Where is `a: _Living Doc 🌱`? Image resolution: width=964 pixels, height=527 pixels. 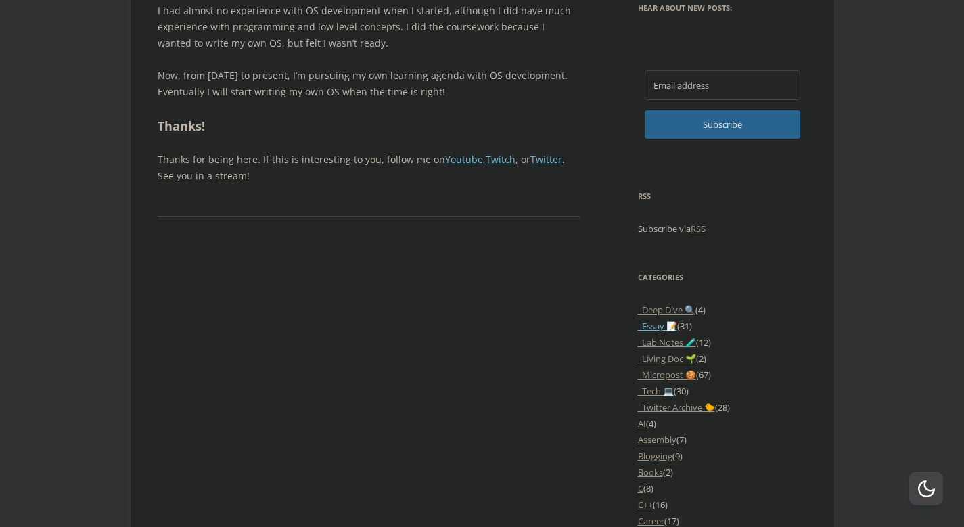
a: _Living Doc 🌱 is located at coordinates (667, 359).